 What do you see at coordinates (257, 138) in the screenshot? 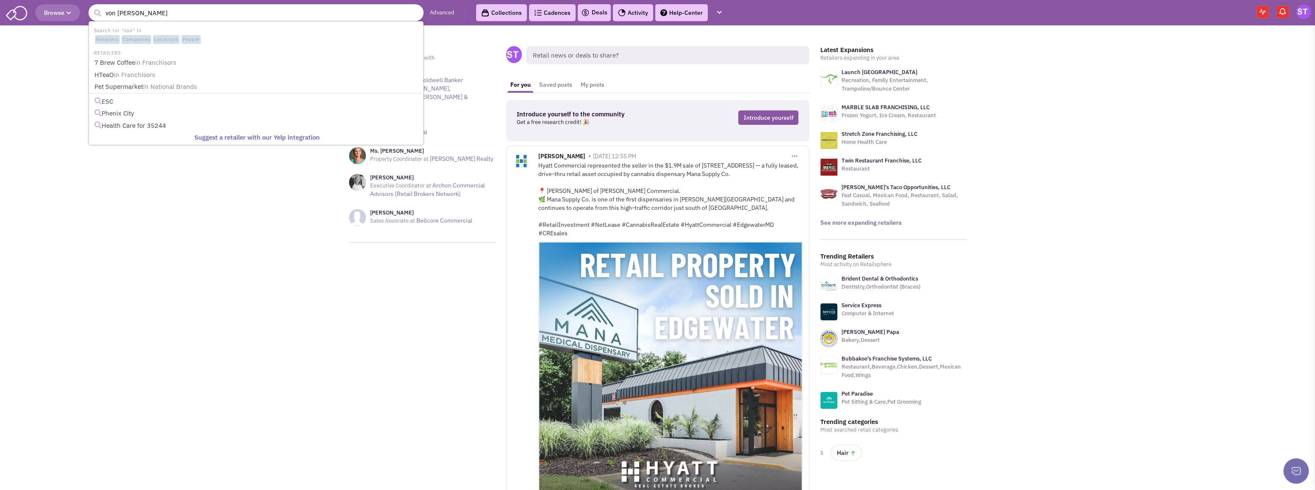
I see `a: Suggest a retailer with our Yelp integration` at bounding box center [257, 138].